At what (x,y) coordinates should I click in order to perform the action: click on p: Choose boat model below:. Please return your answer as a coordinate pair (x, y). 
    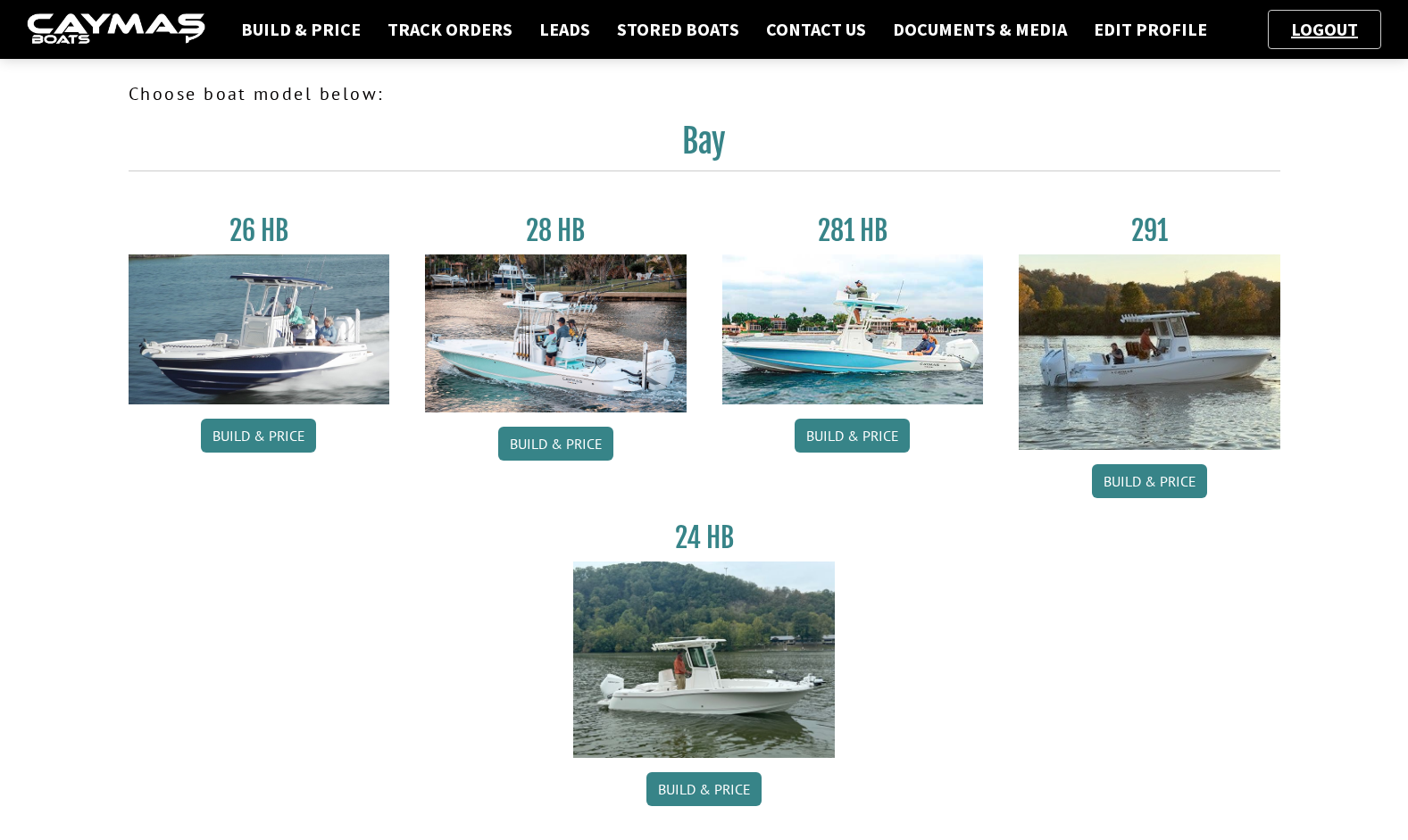
    Looking at the image, I should click on (705, 94).